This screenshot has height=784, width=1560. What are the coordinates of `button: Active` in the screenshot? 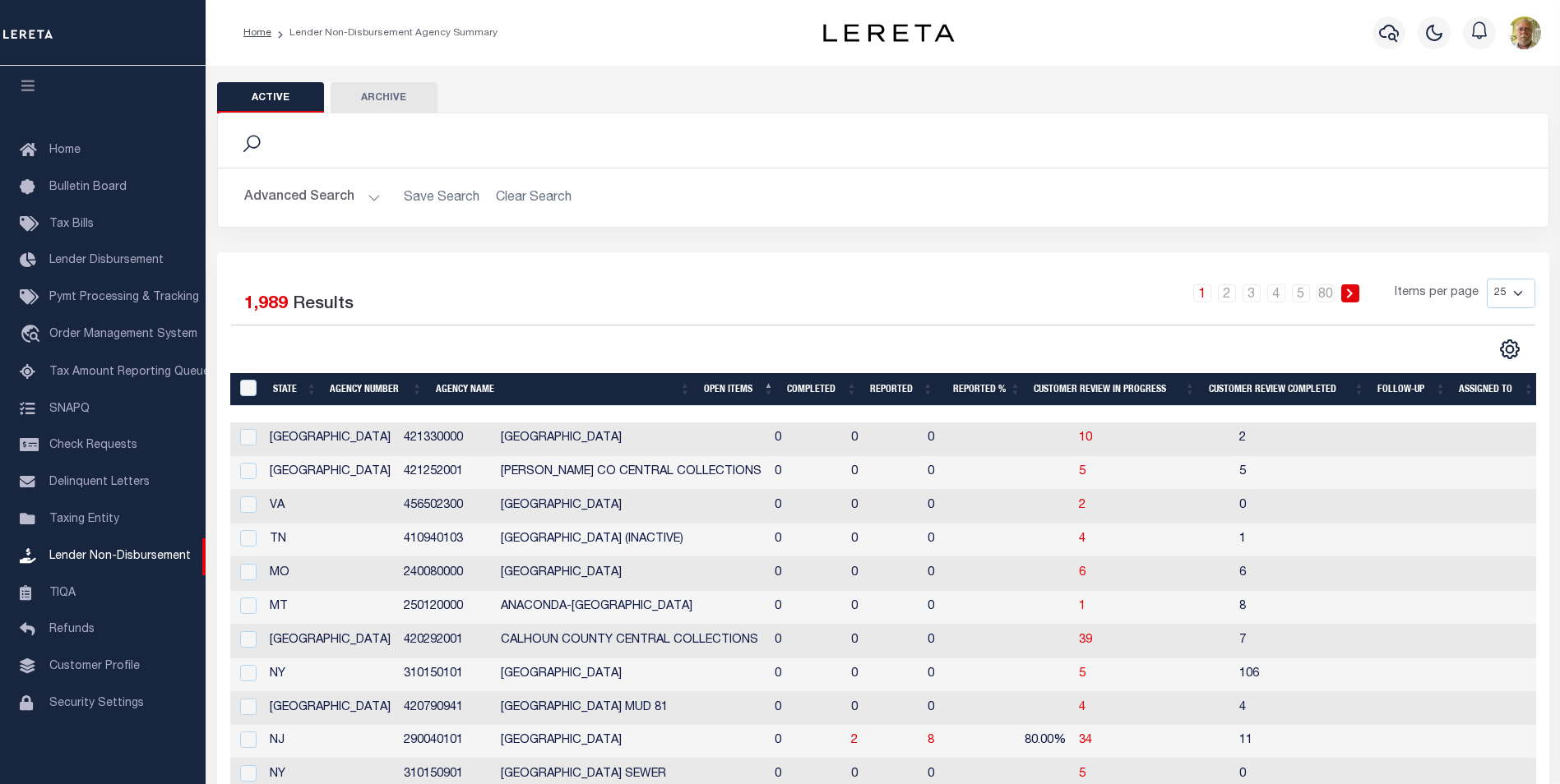 It's located at (271, 98).